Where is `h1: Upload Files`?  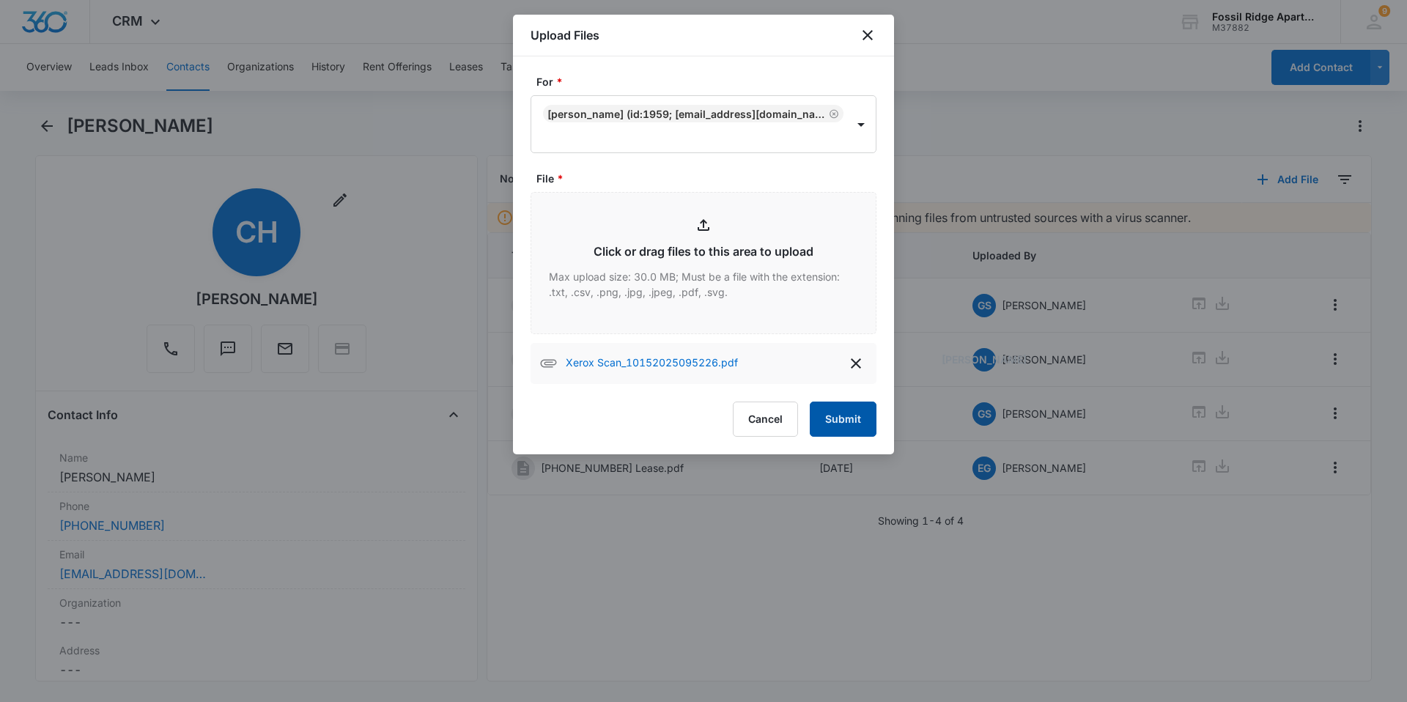
h1: Upload Files is located at coordinates (565, 35).